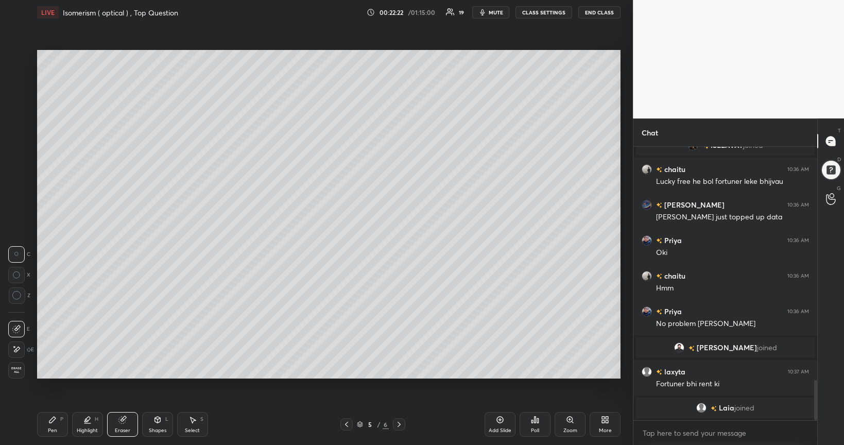 Image resolution: width=844 pixels, height=445 pixels. I want to click on div: Lucky free he bol fortuner leke bhijvau, so click(733, 182).